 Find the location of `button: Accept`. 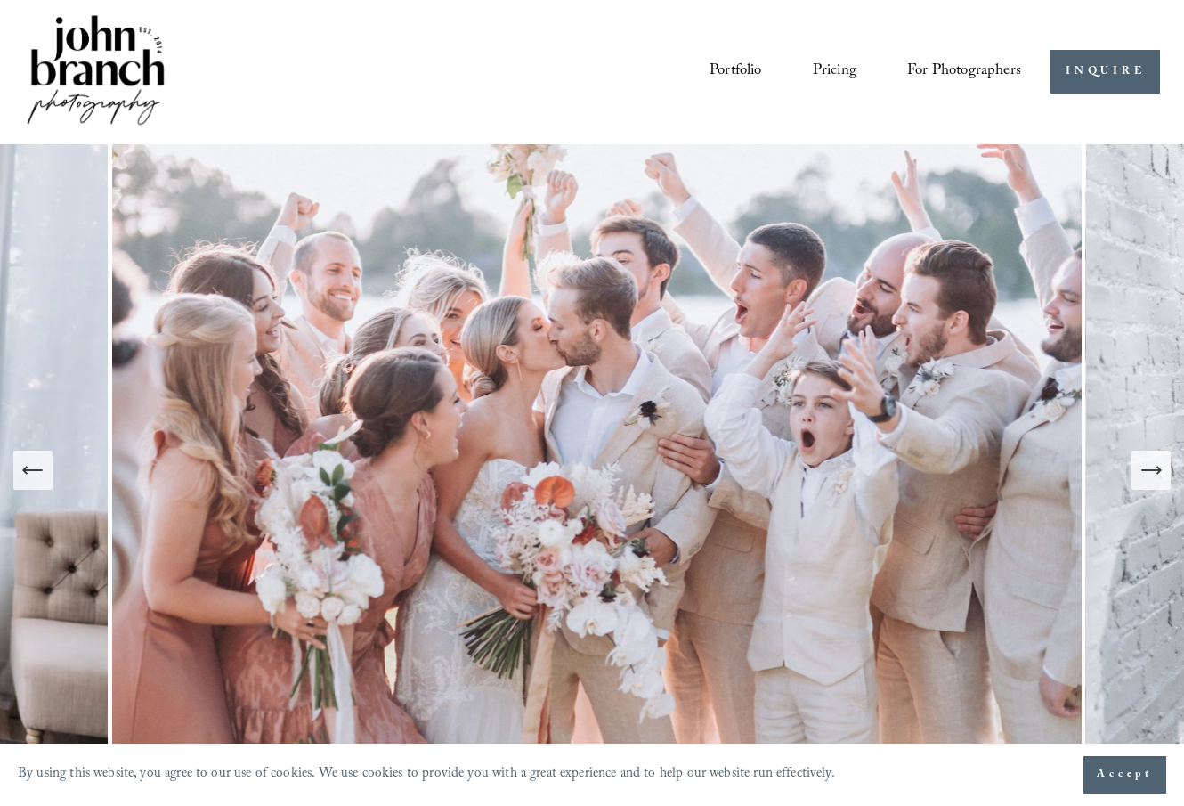

button: Accept is located at coordinates (1124, 774).